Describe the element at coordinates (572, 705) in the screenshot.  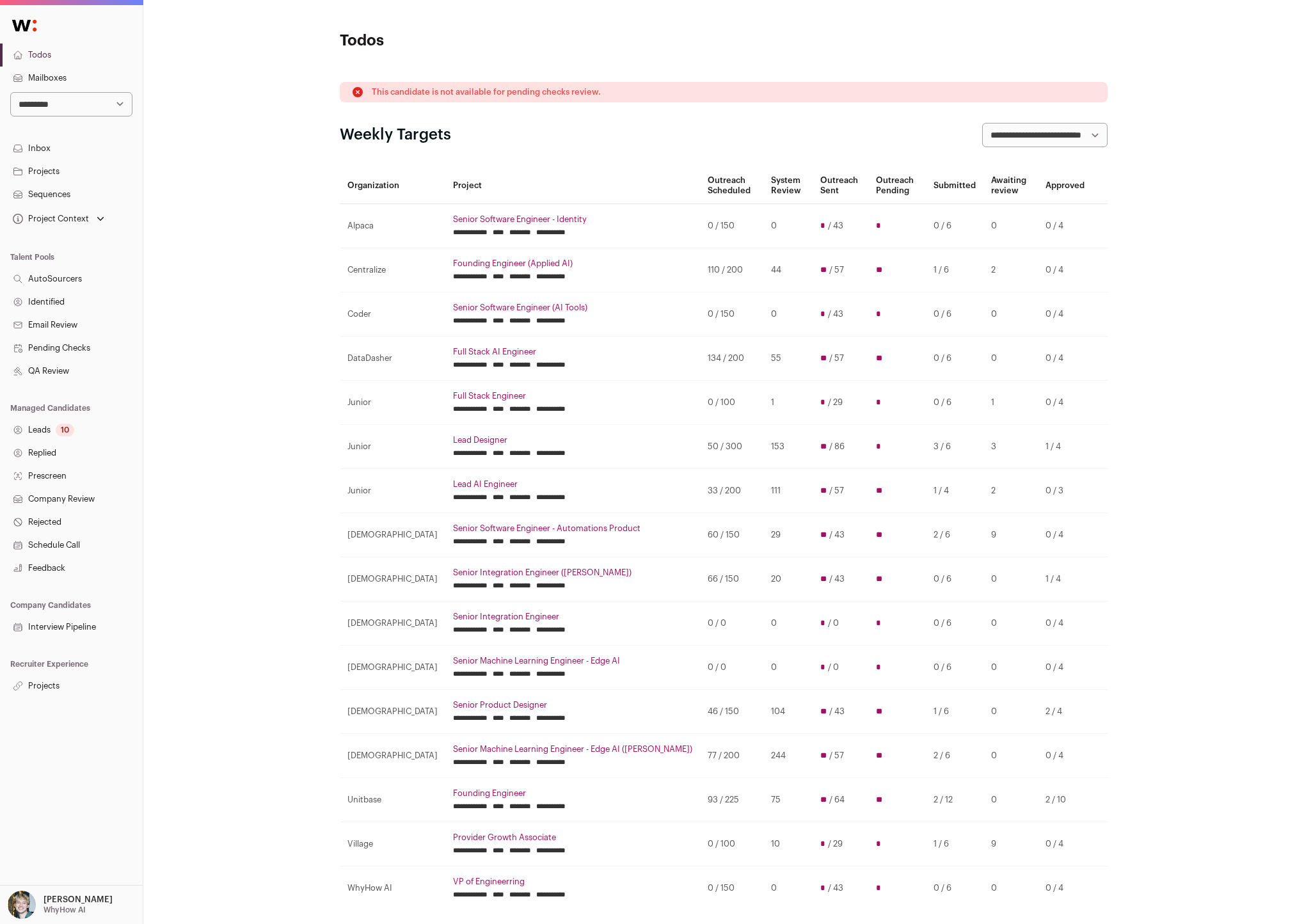
I see `a: Senior Product Designer` at that location.